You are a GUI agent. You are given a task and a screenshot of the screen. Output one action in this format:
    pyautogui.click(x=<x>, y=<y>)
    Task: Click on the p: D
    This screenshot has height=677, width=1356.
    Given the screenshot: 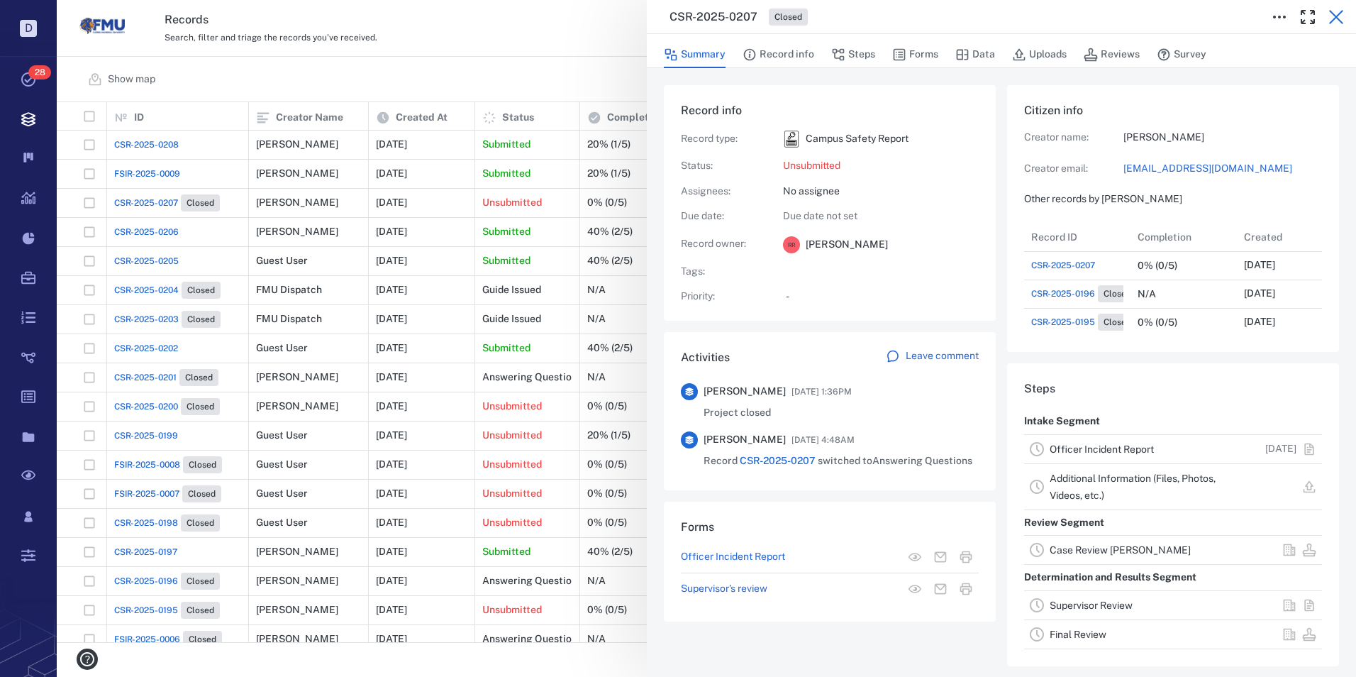 What is the action you would take?
    pyautogui.click(x=28, y=28)
    